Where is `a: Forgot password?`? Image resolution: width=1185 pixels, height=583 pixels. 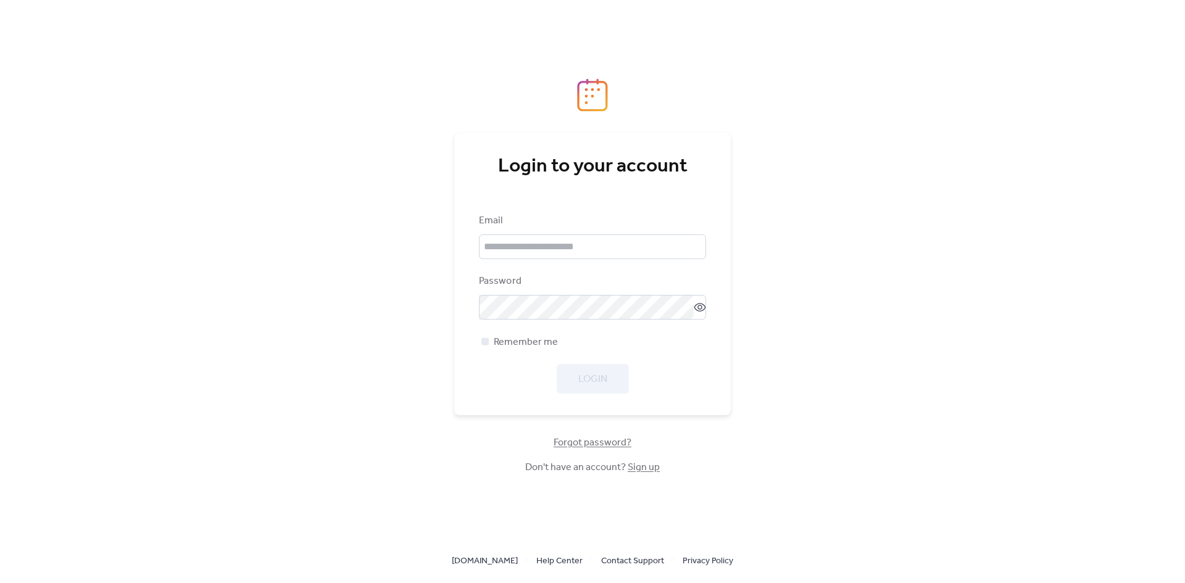 a: Forgot password? is located at coordinates (593, 443).